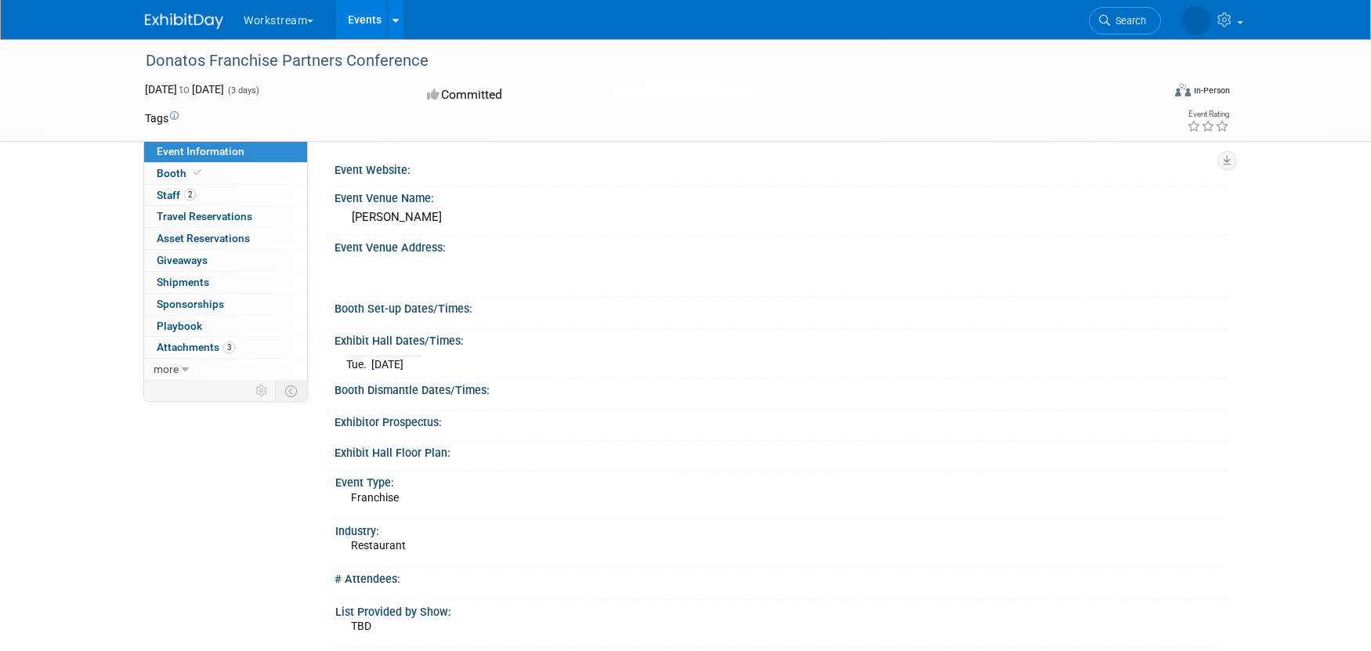  I want to click on div: Committed, so click(595, 95).